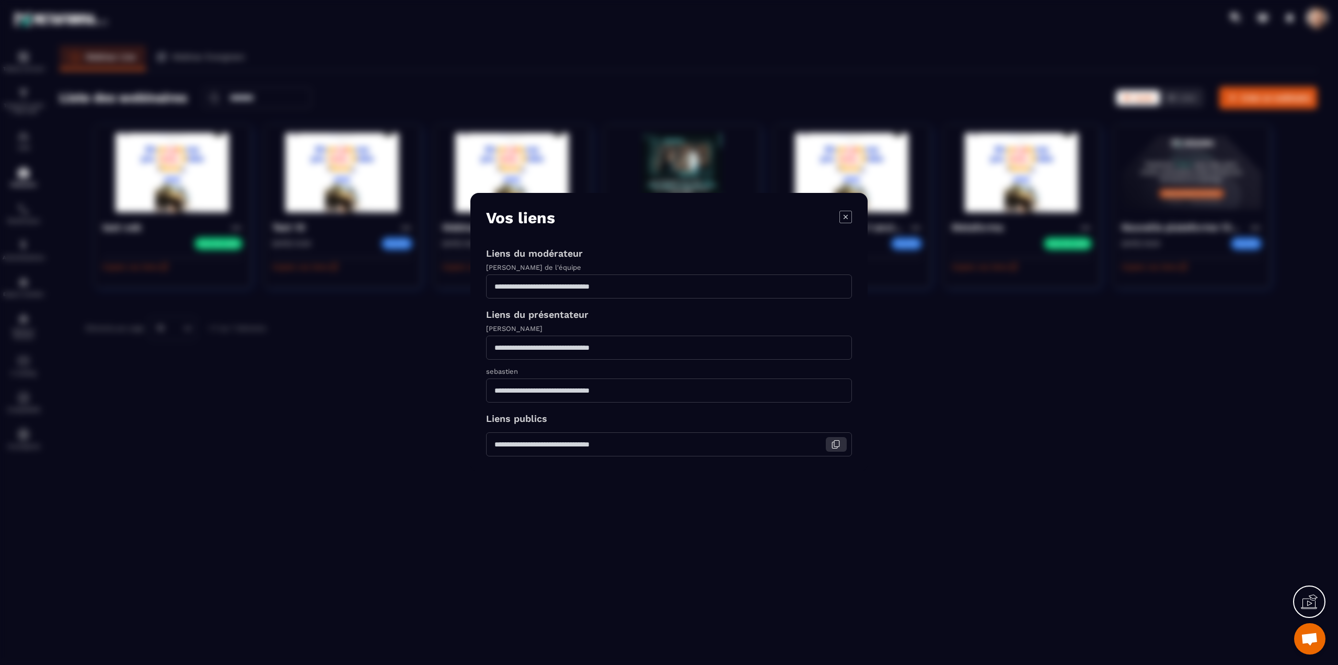  I want to click on p: Liens du modérateur, so click(669, 253).